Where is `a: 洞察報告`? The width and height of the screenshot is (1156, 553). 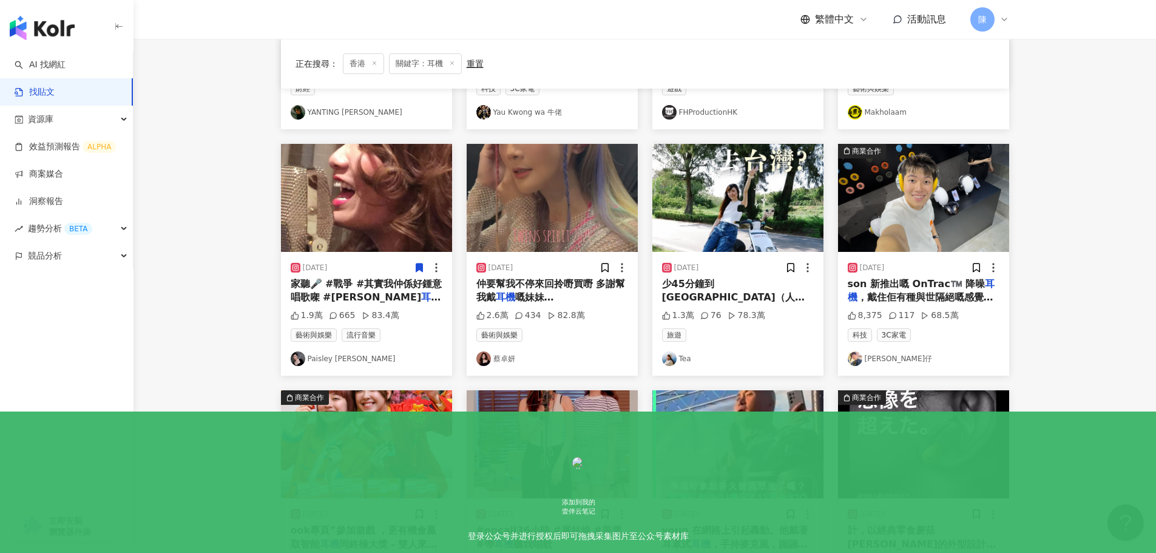
a: 洞察報告 is located at coordinates (39, 201).